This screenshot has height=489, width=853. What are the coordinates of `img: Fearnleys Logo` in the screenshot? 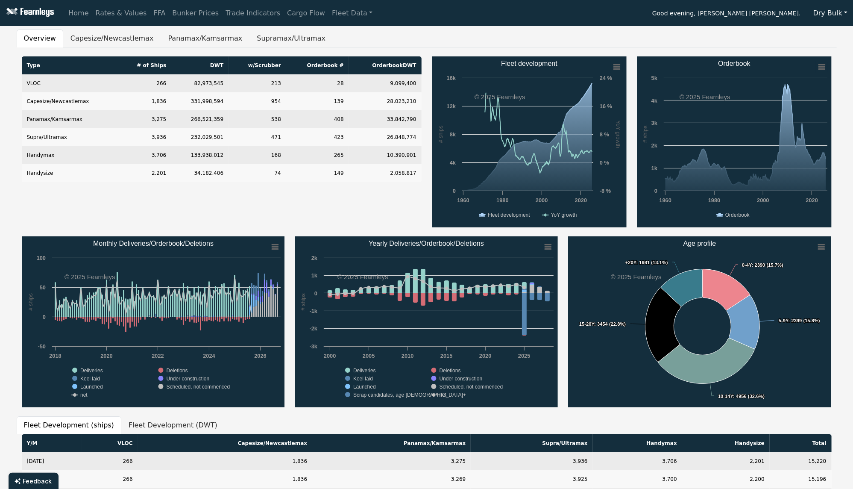 It's located at (29, 13).